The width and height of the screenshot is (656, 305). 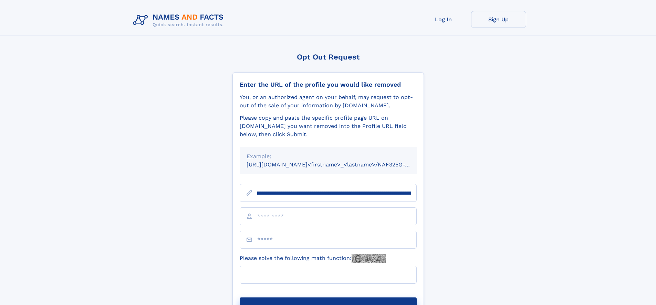 I want to click on a: Sign Up, so click(x=498, y=19).